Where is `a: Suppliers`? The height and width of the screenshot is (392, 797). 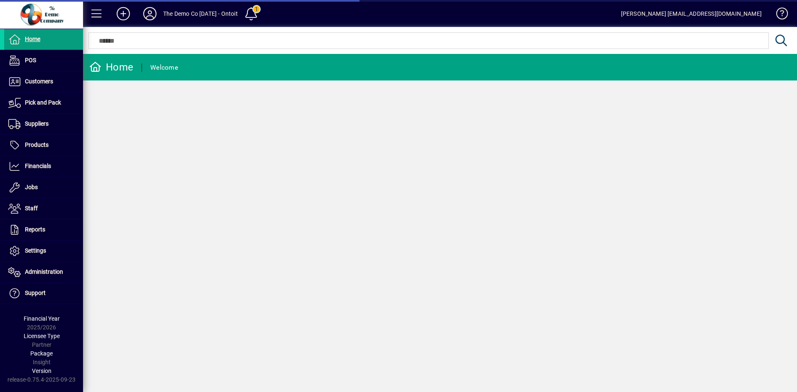 a: Suppliers is located at coordinates (44, 124).